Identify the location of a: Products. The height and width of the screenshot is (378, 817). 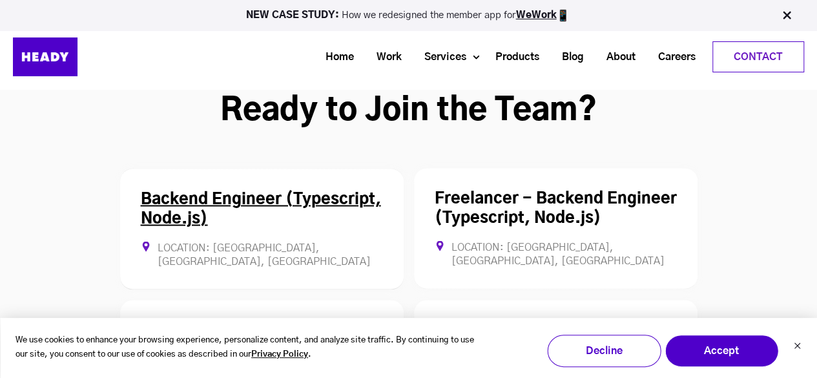
(512, 57).